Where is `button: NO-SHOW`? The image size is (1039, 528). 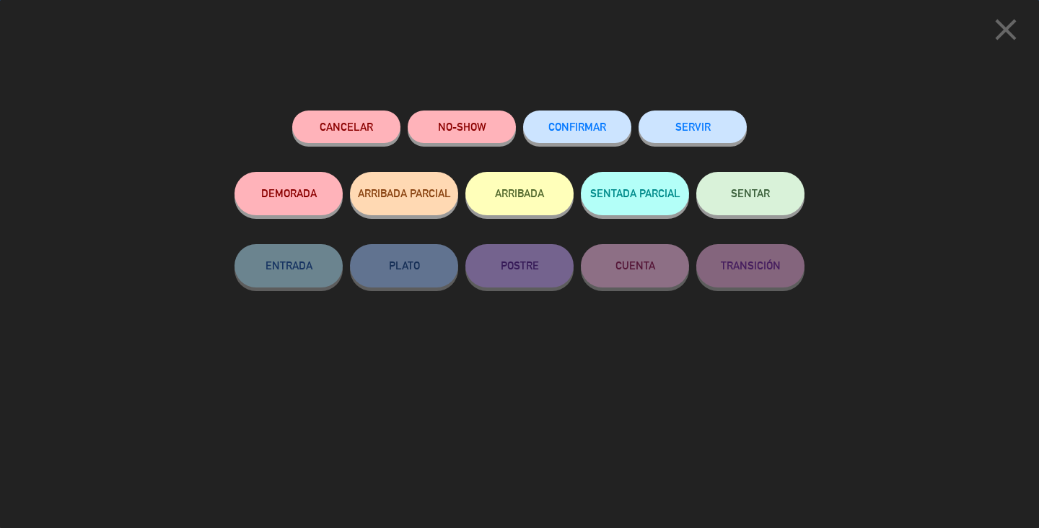 button: NO-SHOW is located at coordinates (462, 126).